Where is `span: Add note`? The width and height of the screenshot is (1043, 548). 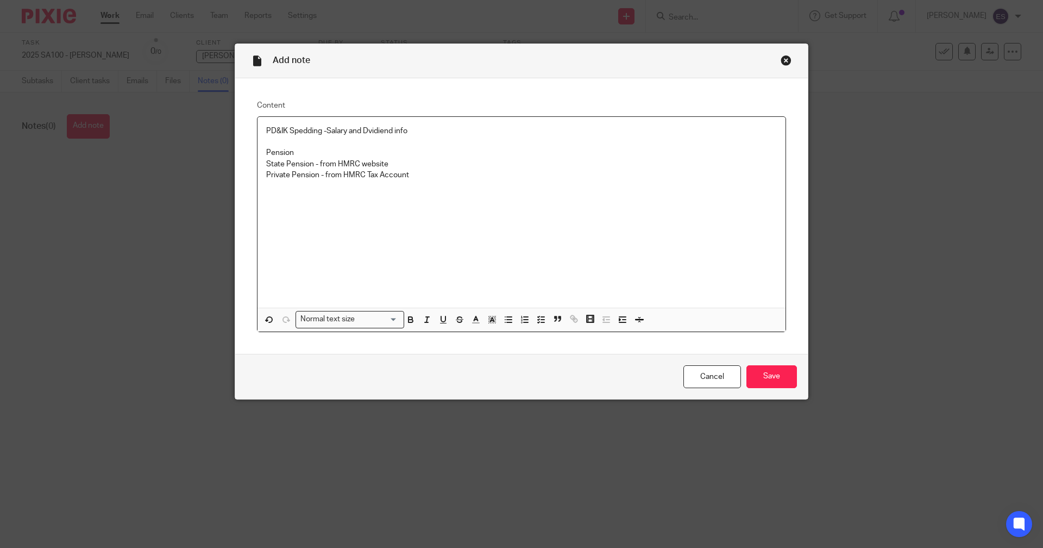
span: Add note is located at coordinates (291, 60).